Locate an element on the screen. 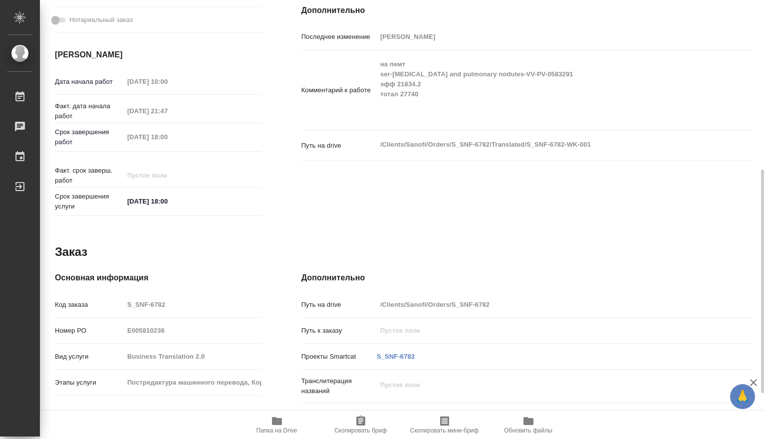 This screenshot has width=765, height=439. button: Скопировать мини-бриф is located at coordinates (445, 425).